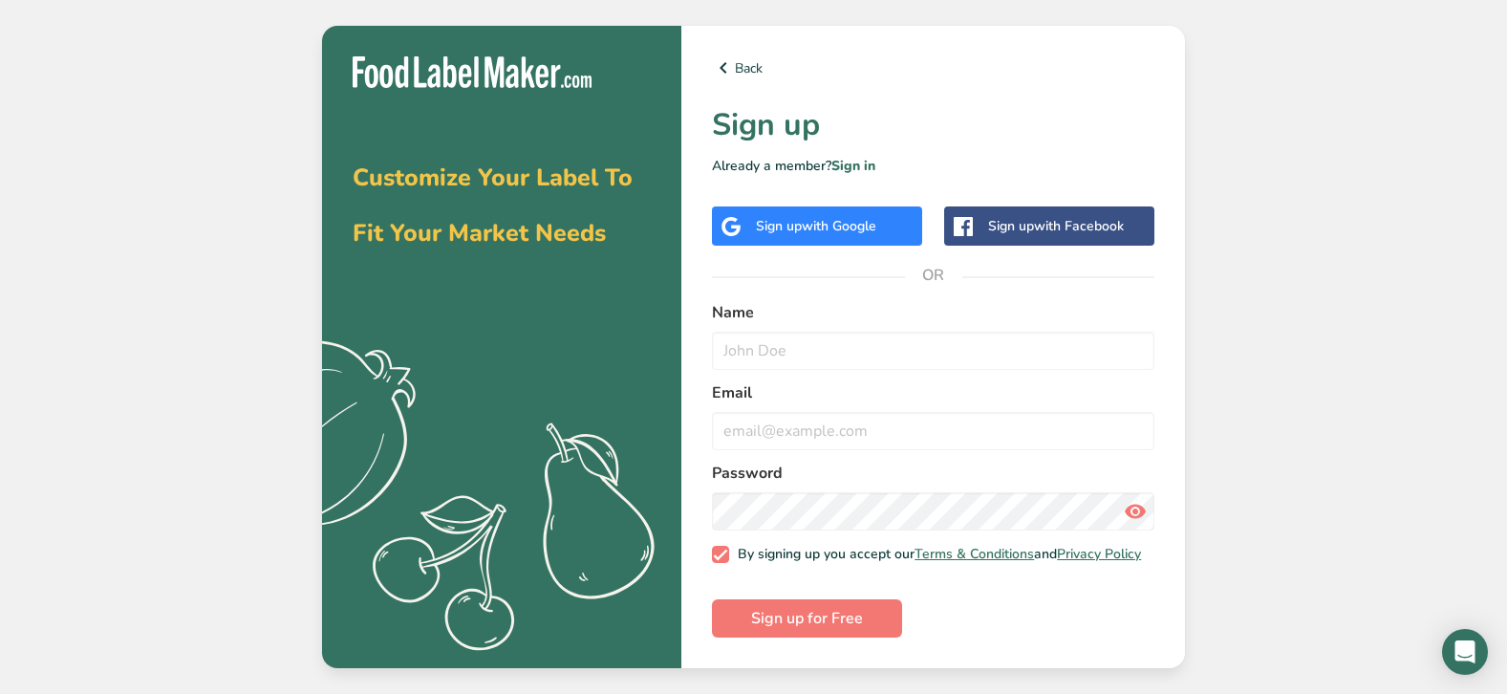 This screenshot has width=1507, height=694. What do you see at coordinates (807, 618) in the screenshot?
I see `button: Sign up for Free` at bounding box center [807, 618].